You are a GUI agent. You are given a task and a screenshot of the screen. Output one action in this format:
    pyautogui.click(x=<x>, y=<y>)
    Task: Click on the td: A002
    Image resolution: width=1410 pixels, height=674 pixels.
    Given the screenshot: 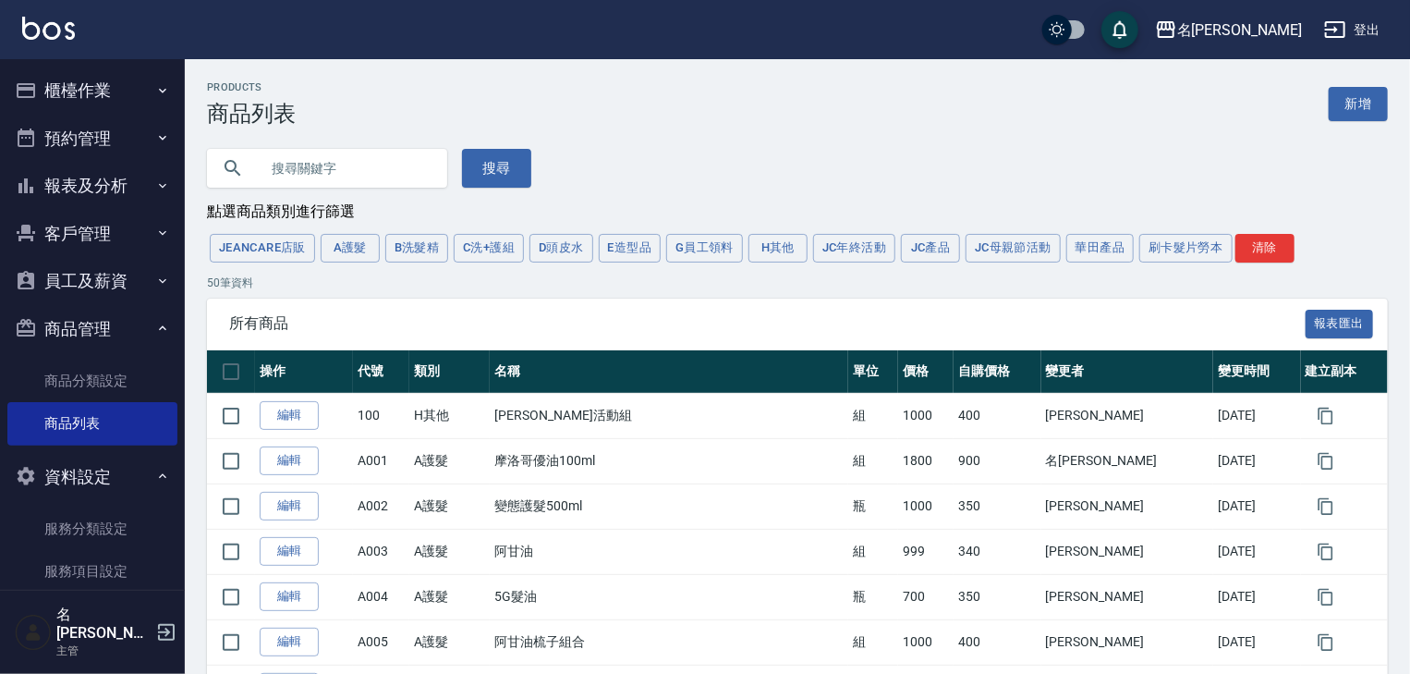 What is the action you would take?
    pyautogui.click(x=381, y=506)
    